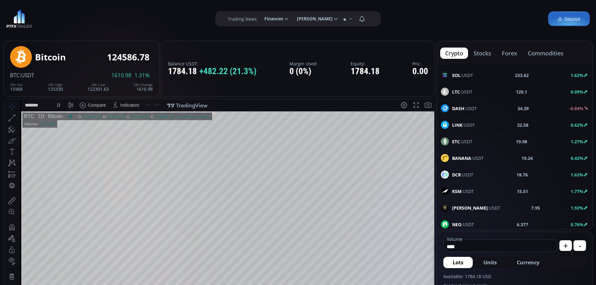  What do you see at coordinates (420, 71) in the screenshot?
I see `div: 0.00` at bounding box center [420, 71].